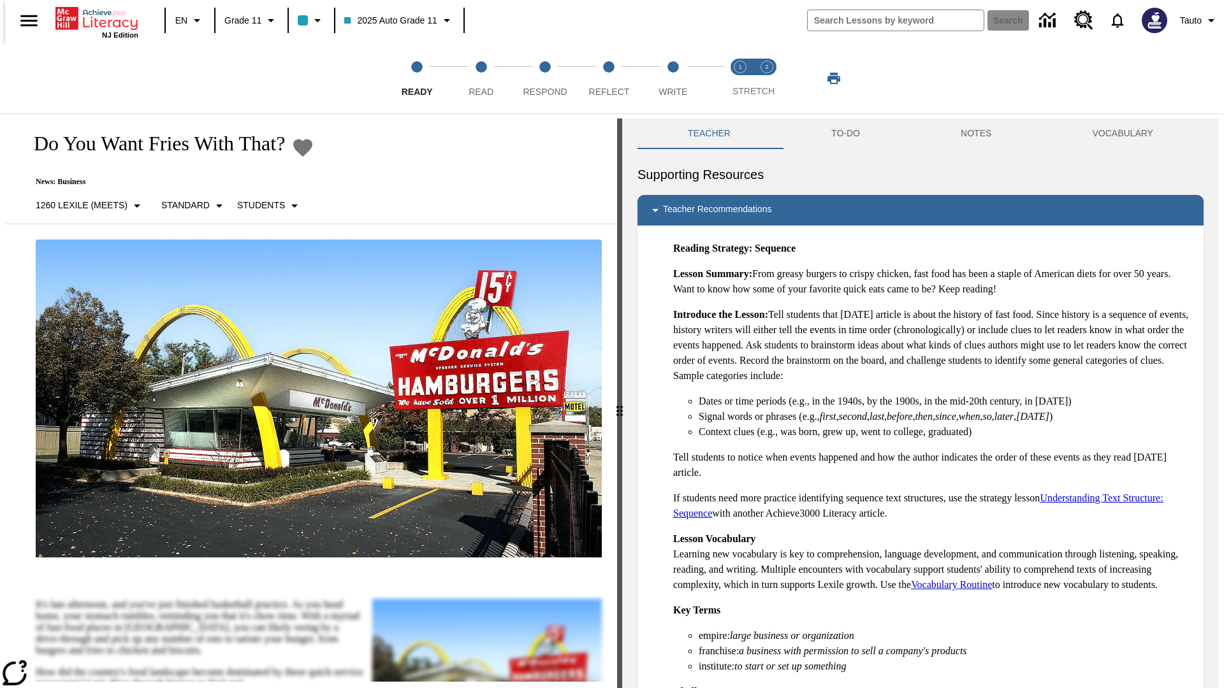  Describe the element at coordinates (834, 78) in the screenshot. I see `button: Print` at that location.